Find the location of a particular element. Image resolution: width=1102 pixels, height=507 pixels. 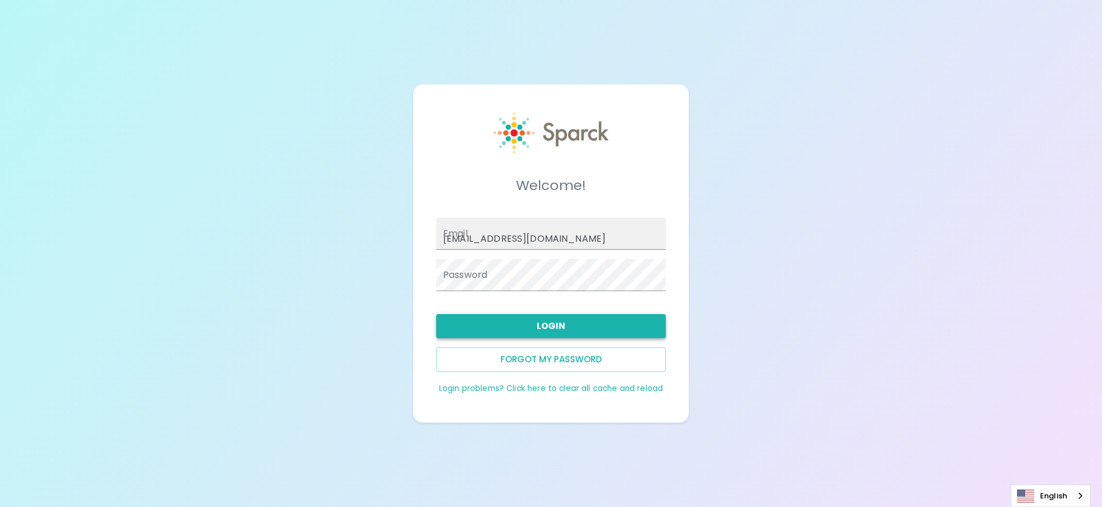

div: Language is located at coordinates (1050, 495).